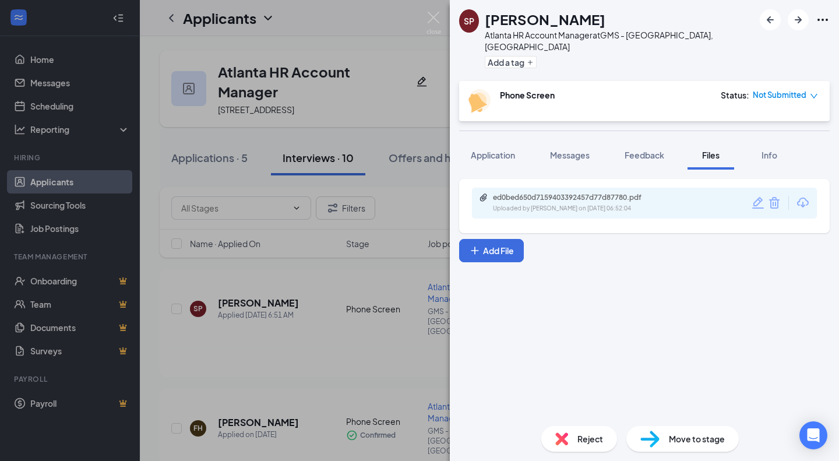 This screenshot has height=461, width=839. I want to click on svg: Ellipses, so click(823, 20).